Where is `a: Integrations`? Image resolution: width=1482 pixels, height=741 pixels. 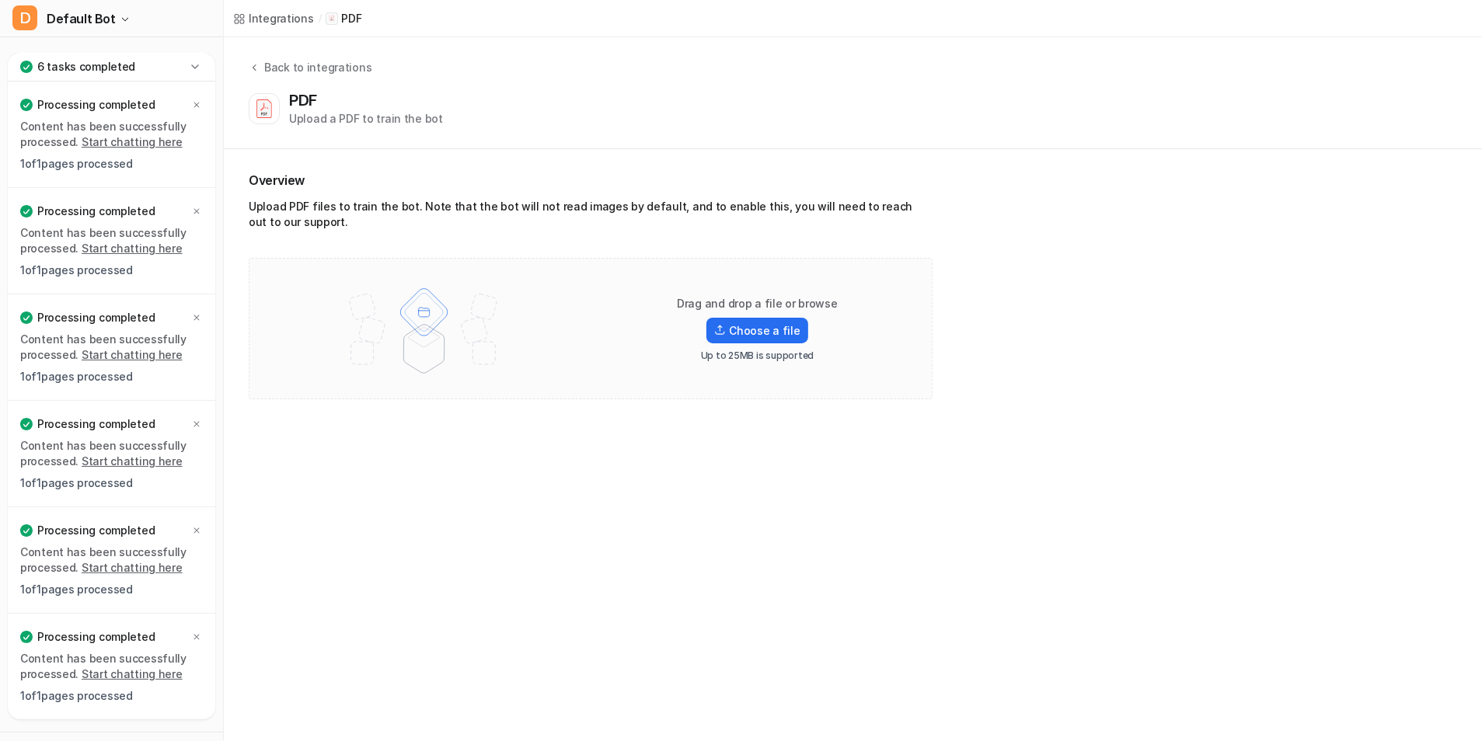 a: Integrations is located at coordinates (273, 18).